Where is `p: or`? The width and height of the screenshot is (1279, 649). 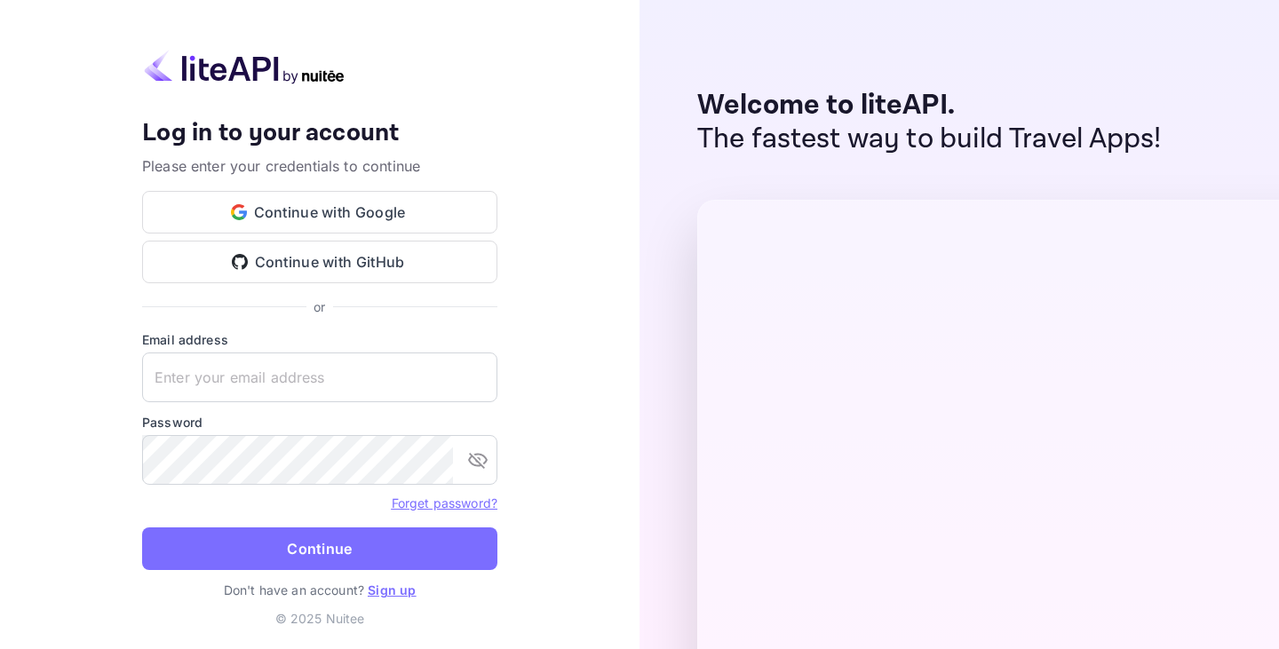
p: or is located at coordinates (319, 306).